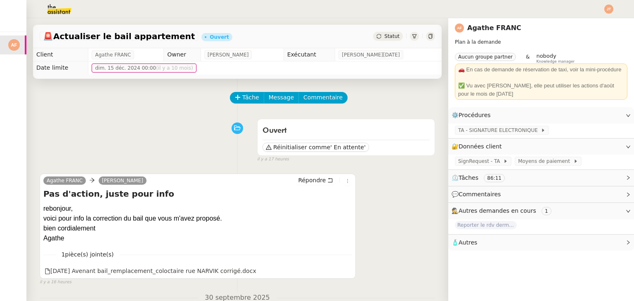 This screenshot has height=301, width=634. Describe the element at coordinates (499, 130) in the screenshot. I see `span: TA - SIGNATURE ELECTRONIQUE` at that location.